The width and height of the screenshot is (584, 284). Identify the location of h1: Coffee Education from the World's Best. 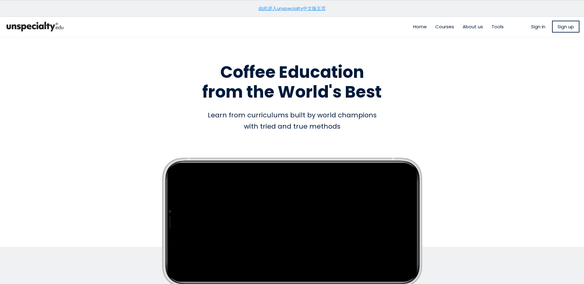
(292, 82).